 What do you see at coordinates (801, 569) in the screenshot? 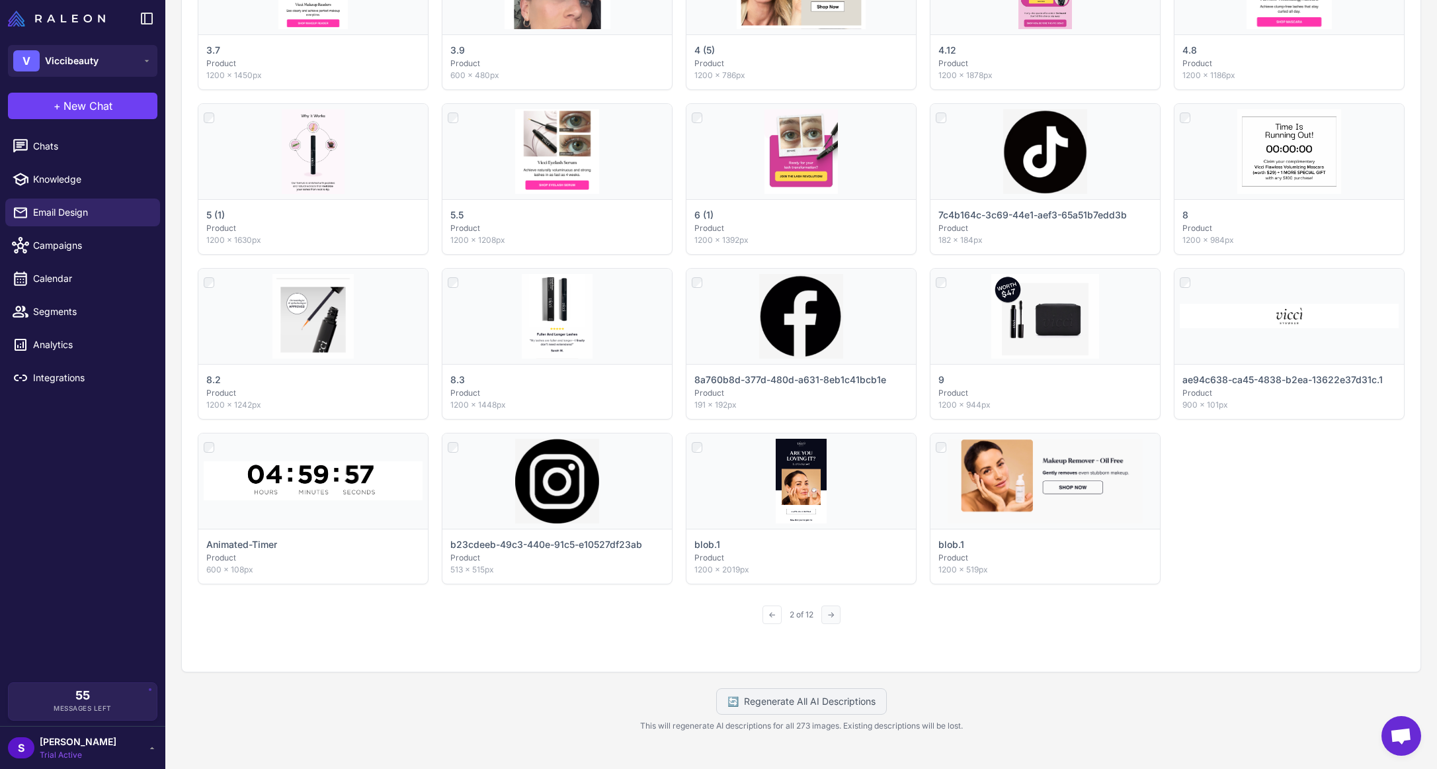
I see `p: 1200 × 2019px` at bounding box center [801, 569].